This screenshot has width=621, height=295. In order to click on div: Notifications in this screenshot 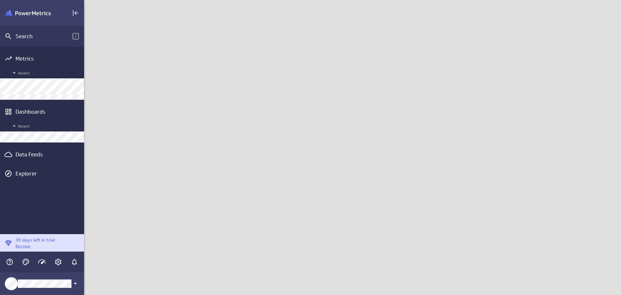, I will do `click(74, 262)`.